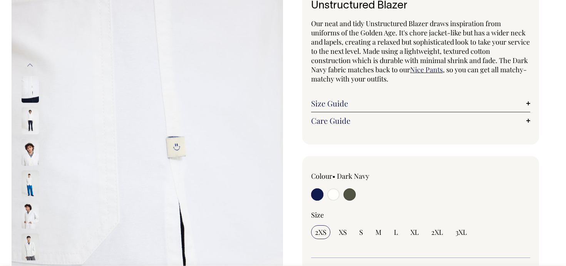  What do you see at coordinates (355, 176) in the screenshot?
I see `div: Colour` at bounding box center [355, 176].